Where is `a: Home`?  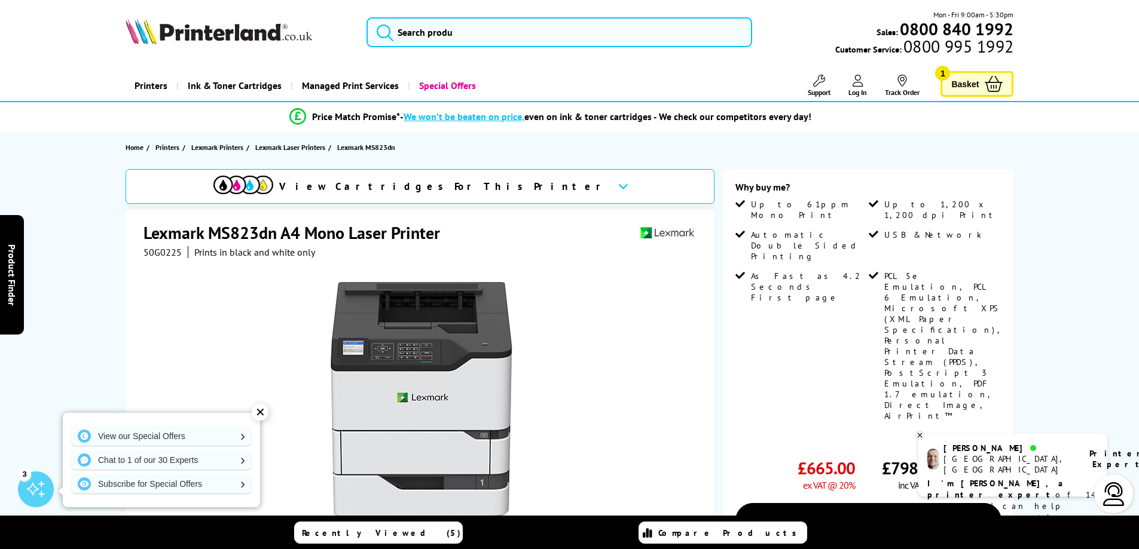
a: Home is located at coordinates (136, 147).